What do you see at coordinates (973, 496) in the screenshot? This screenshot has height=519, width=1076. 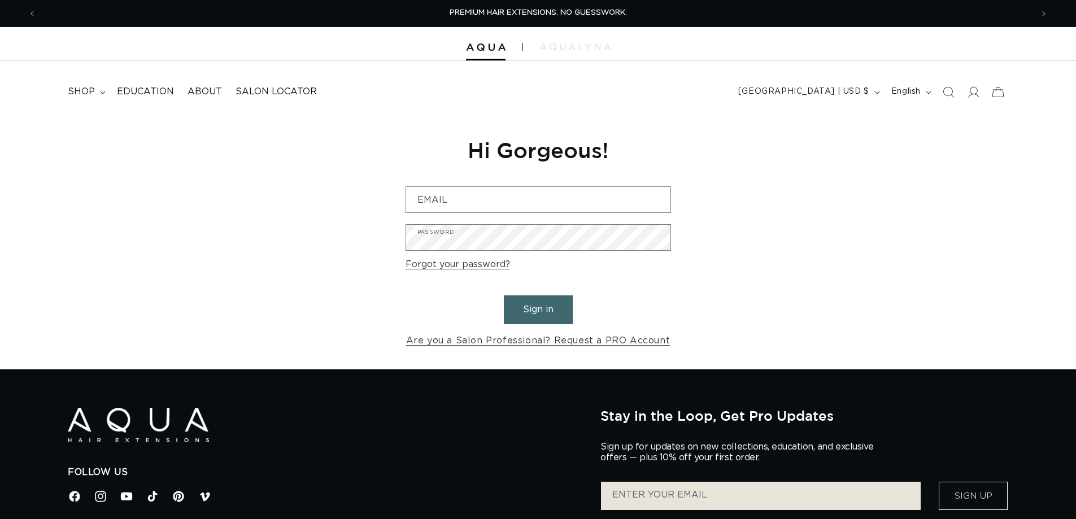 I see `button: Sign Up` at bounding box center [973, 496].